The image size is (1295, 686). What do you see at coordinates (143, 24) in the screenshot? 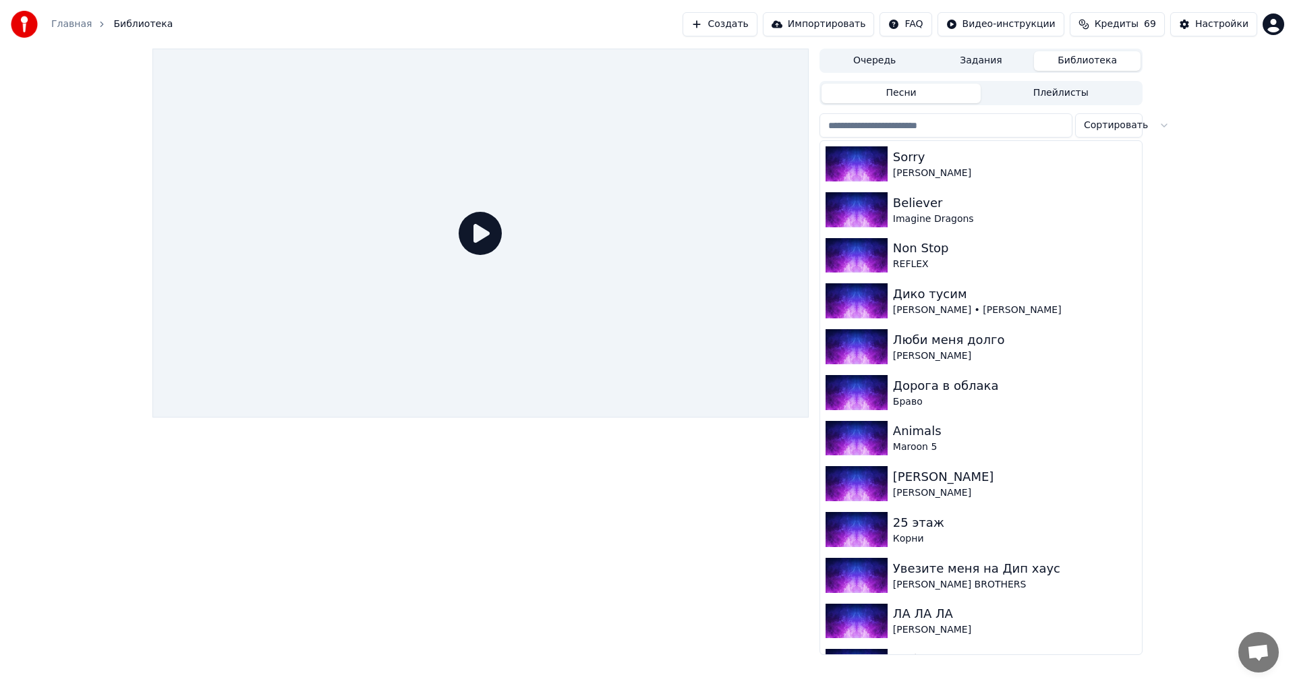
I see `span: Библиотека` at bounding box center [143, 24].